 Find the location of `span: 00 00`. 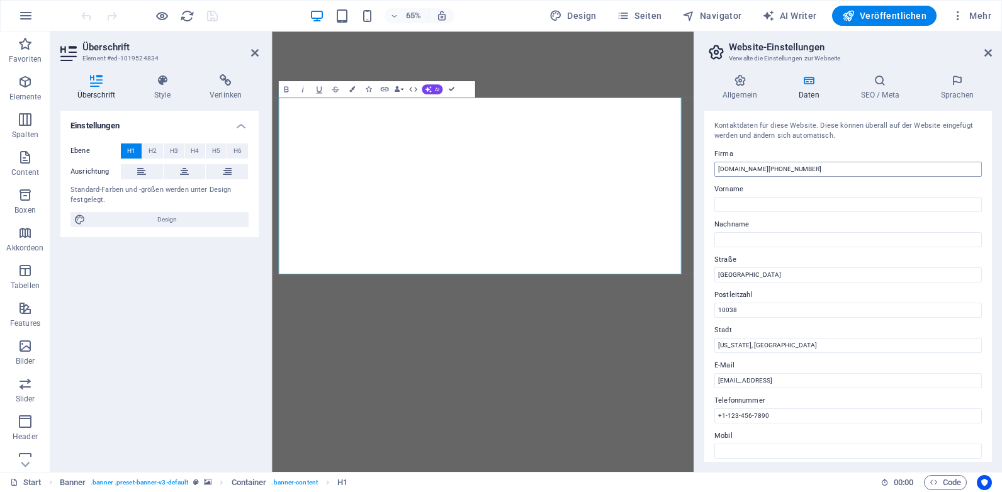

span: 00 00 is located at coordinates (903, 483).